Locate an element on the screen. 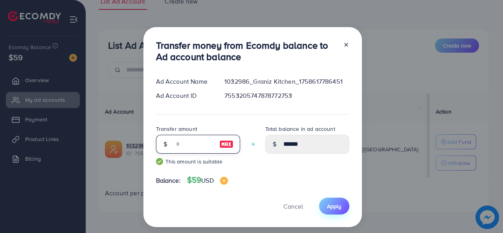  span: Balance: is located at coordinates (168, 180).